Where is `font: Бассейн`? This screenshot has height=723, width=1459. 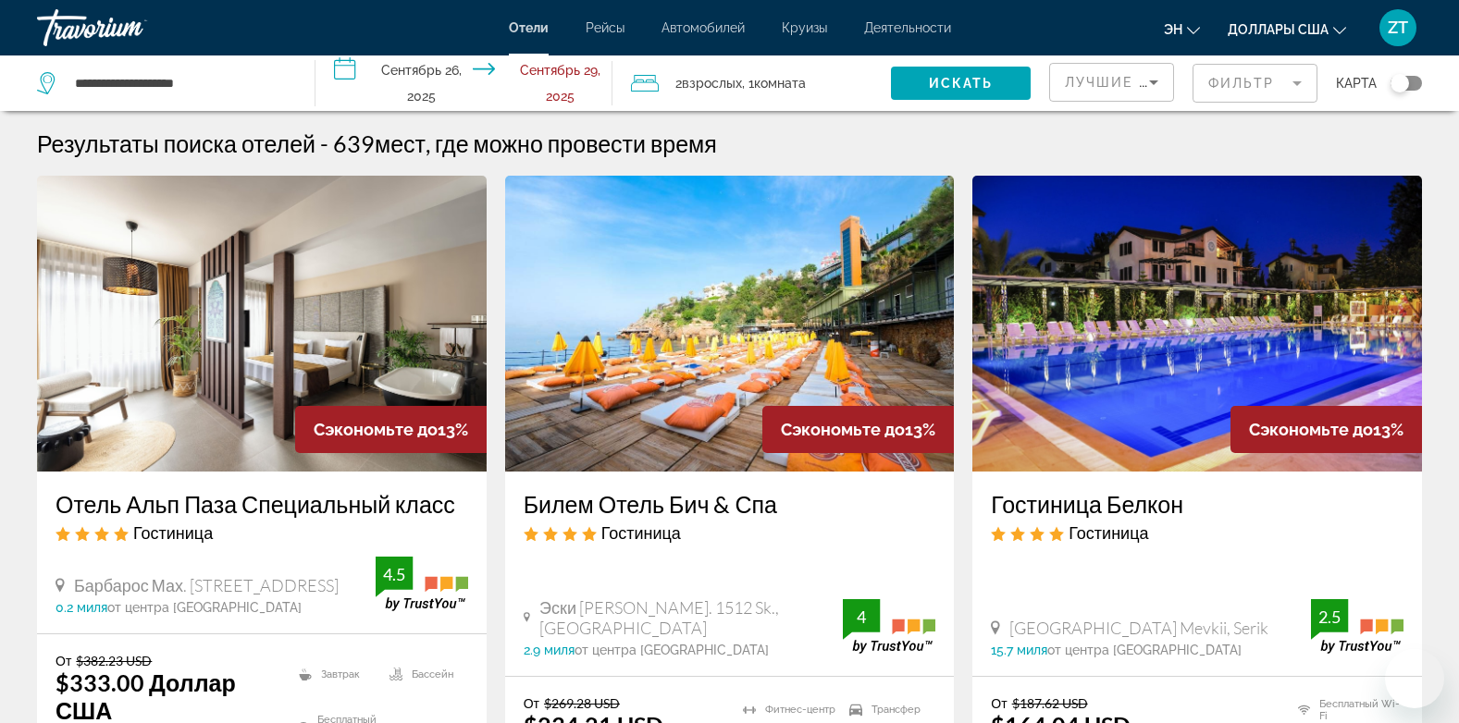 font: Бассейн is located at coordinates (432, 674).